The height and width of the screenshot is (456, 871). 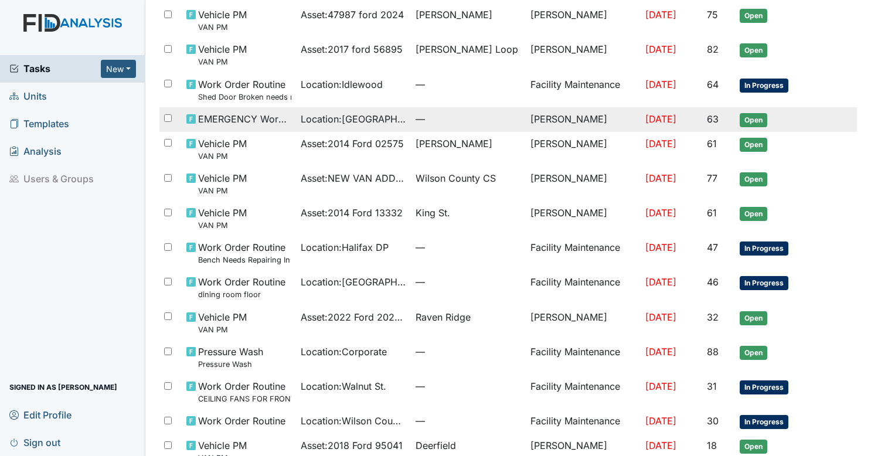 What do you see at coordinates (28, 96) in the screenshot?
I see `span: Units` at bounding box center [28, 96].